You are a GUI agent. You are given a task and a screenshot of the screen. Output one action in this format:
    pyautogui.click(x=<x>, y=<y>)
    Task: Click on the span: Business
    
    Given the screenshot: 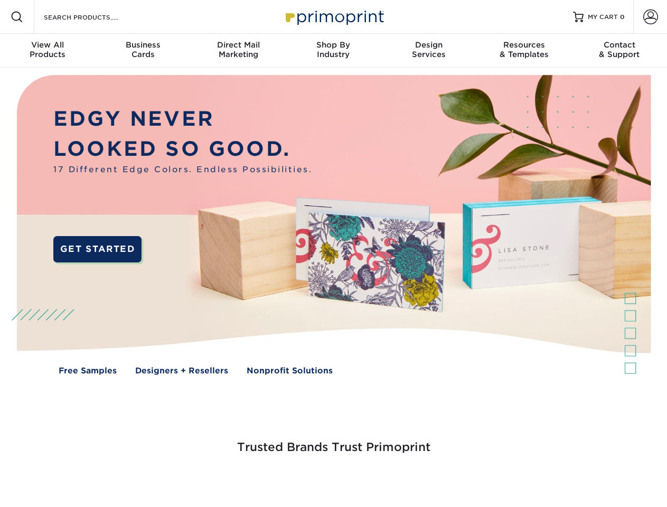 What is the action you would take?
    pyautogui.click(x=143, y=45)
    